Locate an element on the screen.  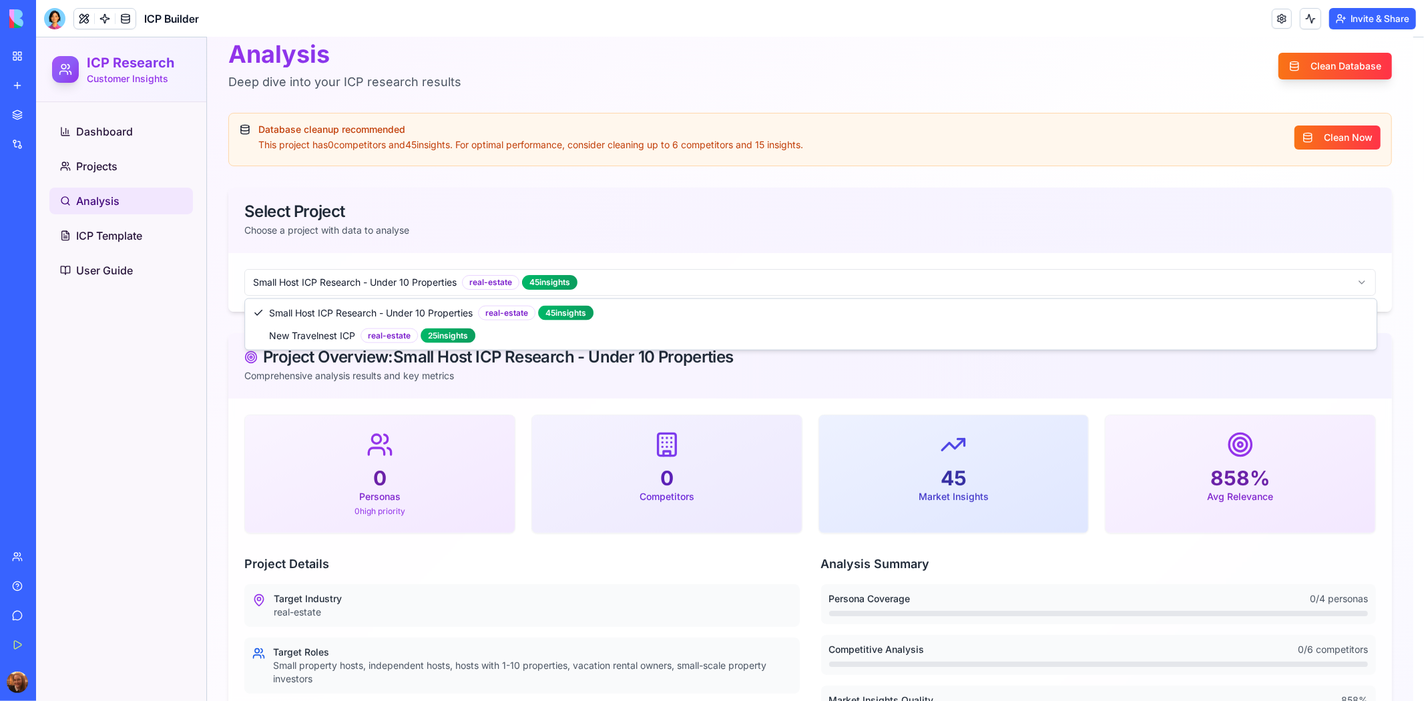
span: New Travelnest ICP is located at coordinates (276, 298).